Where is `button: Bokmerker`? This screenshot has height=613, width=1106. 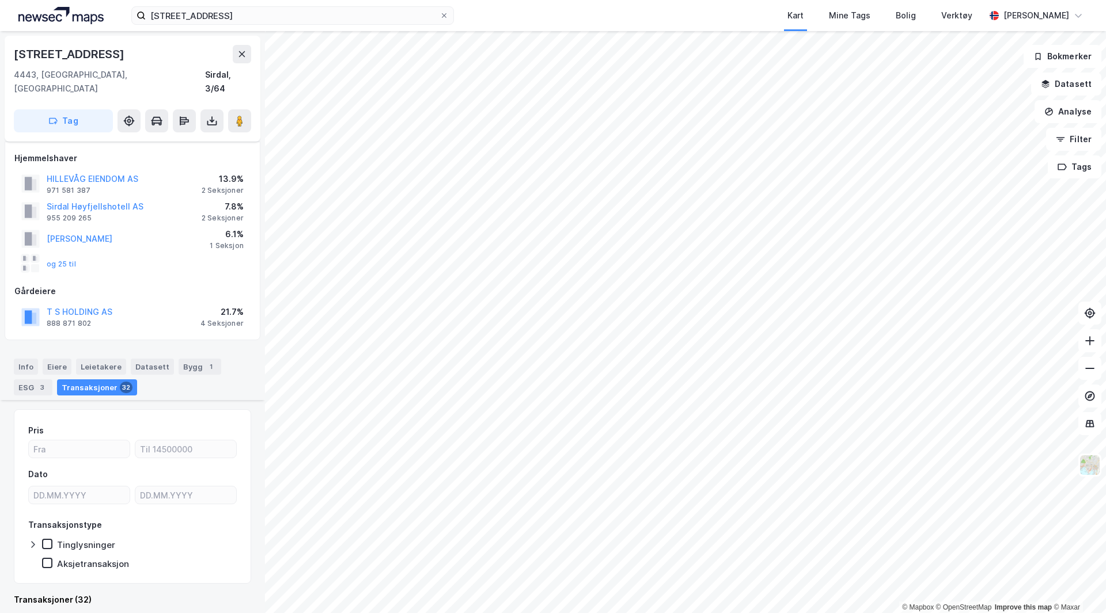 button: Bokmerker is located at coordinates (1062, 56).